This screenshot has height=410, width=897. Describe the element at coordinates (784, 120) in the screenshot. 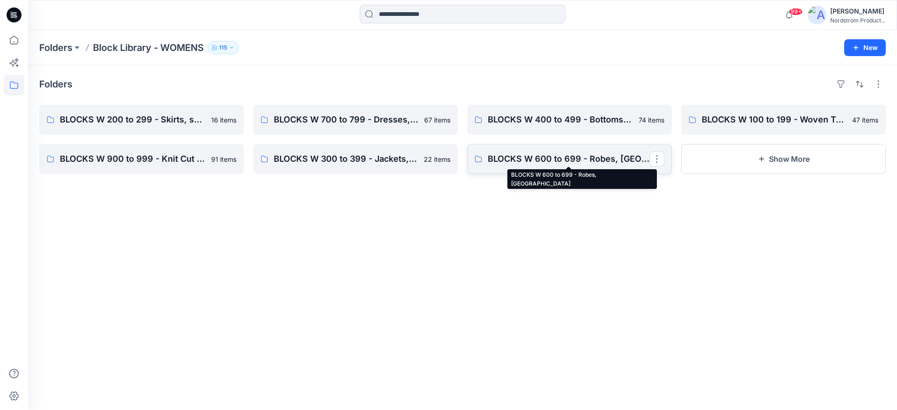

I see `a: BLOCKS W 100 to 199 - Woven Tops, Shirts, PJ Tops47 items` at that location.